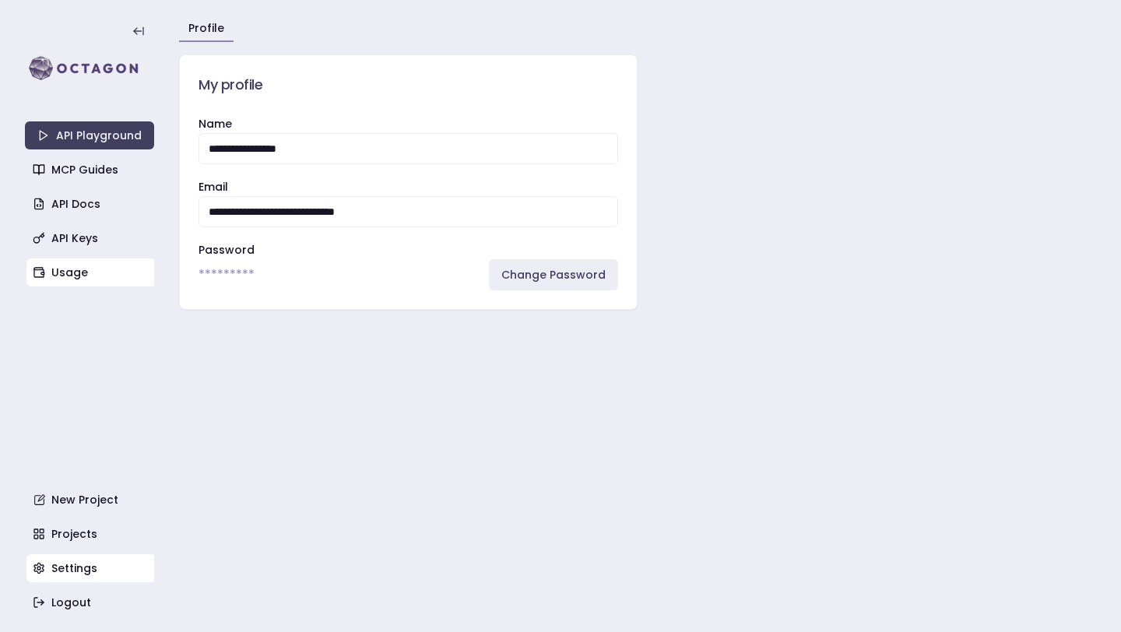 This screenshot has width=1121, height=632. What do you see at coordinates (226, 250) in the screenshot?
I see `label: Password` at bounding box center [226, 250].